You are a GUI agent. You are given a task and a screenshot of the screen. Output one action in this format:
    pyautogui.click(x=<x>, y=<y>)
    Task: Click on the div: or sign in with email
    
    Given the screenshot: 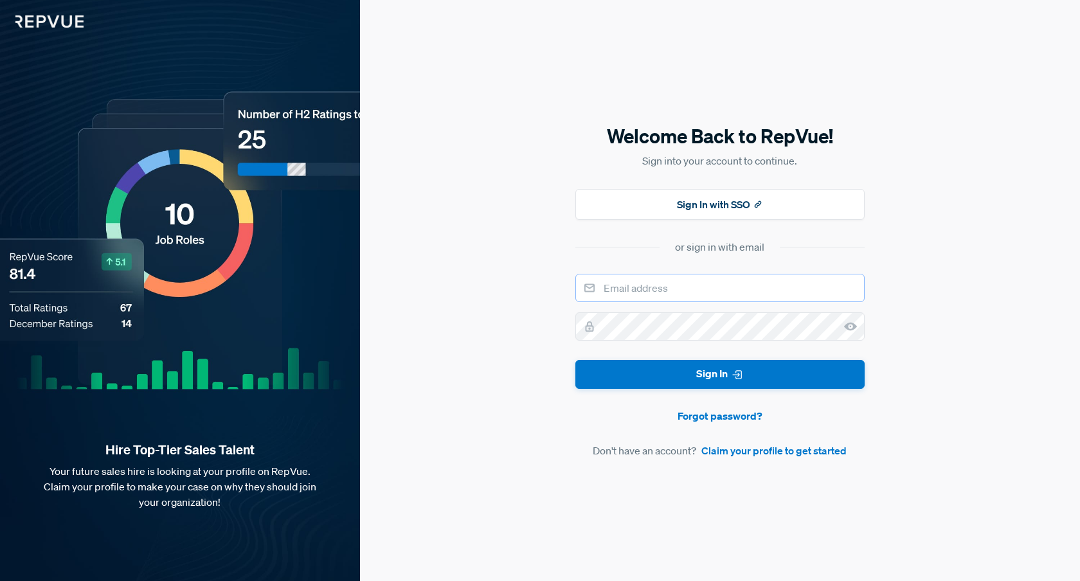 What is the action you would take?
    pyautogui.click(x=719, y=247)
    